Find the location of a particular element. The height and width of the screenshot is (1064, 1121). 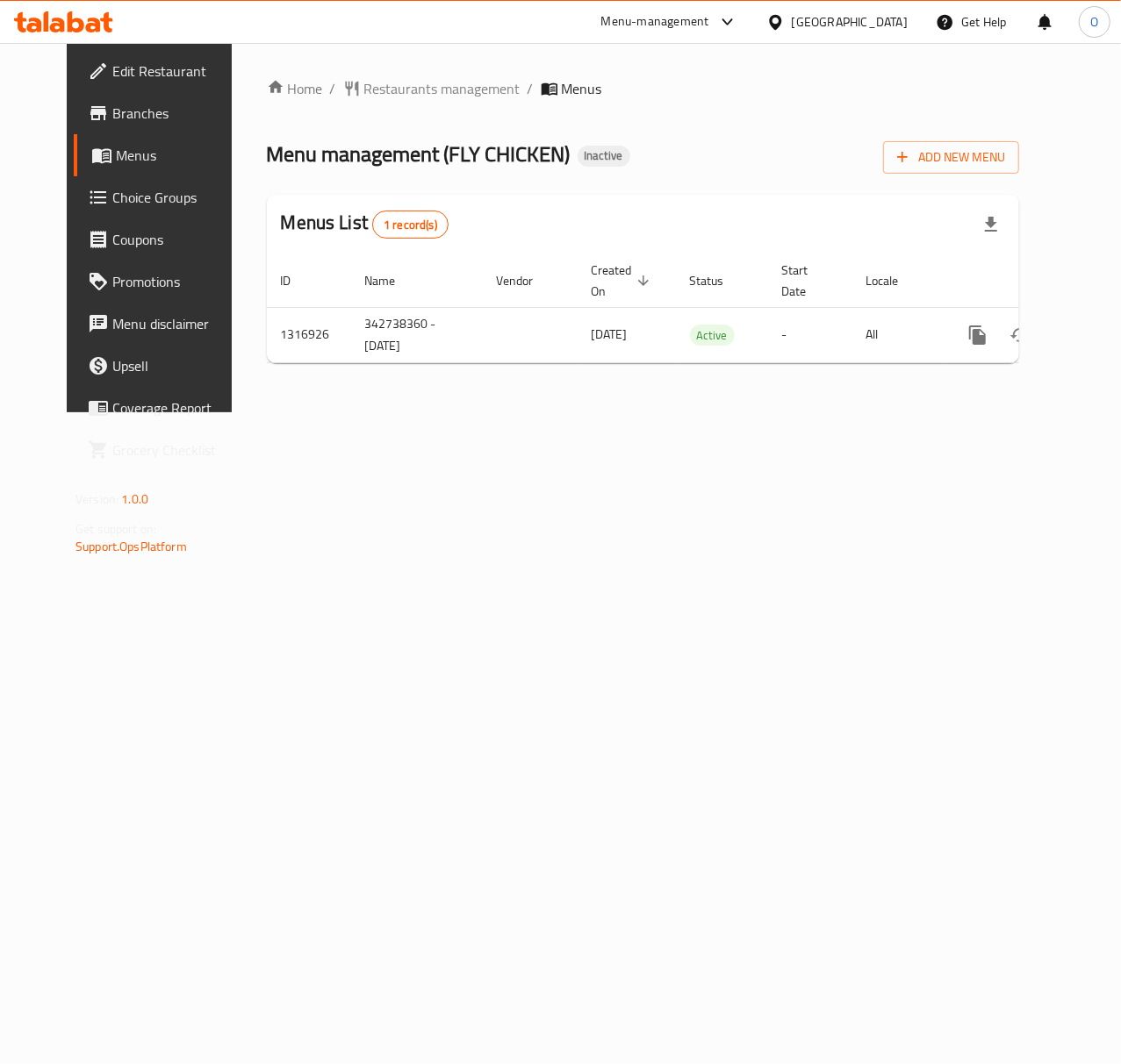

a: Choice Groups is located at coordinates (163, 198).